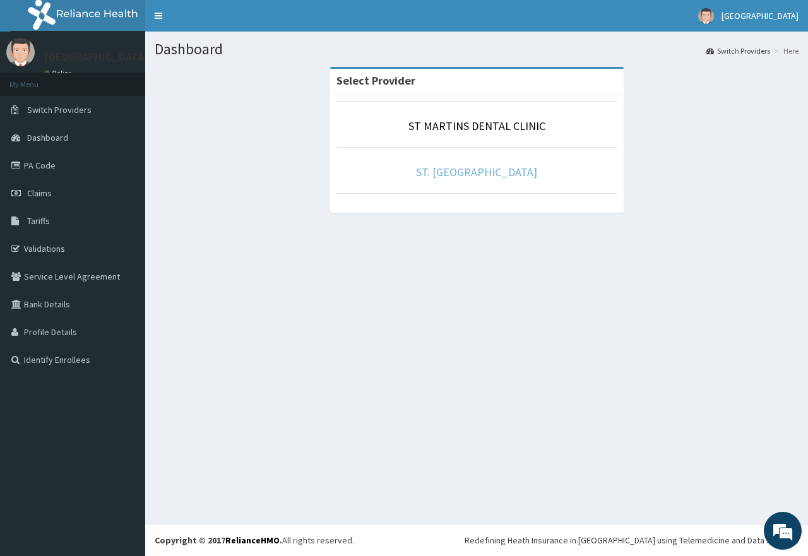  What do you see at coordinates (476, 126) in the screenshot?
I see `a: ST MARTINS DENTAL CLINIC` at bounding box center [476, 126].